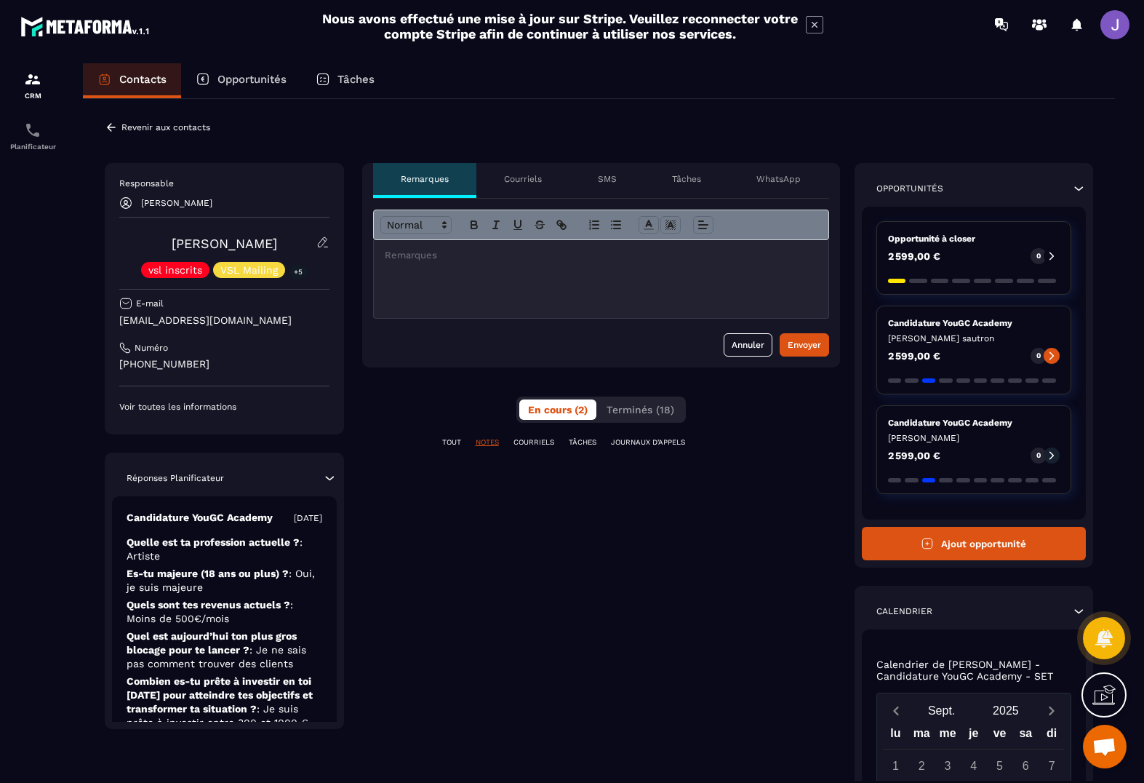  I want to click on p: Quelle est ta profession actuelle ?, so click(224, 549).